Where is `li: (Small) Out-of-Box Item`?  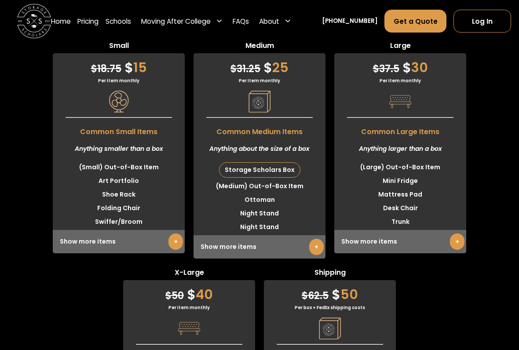 li: (Small) Out-of-Box Item is located at coordinates (119, 167).